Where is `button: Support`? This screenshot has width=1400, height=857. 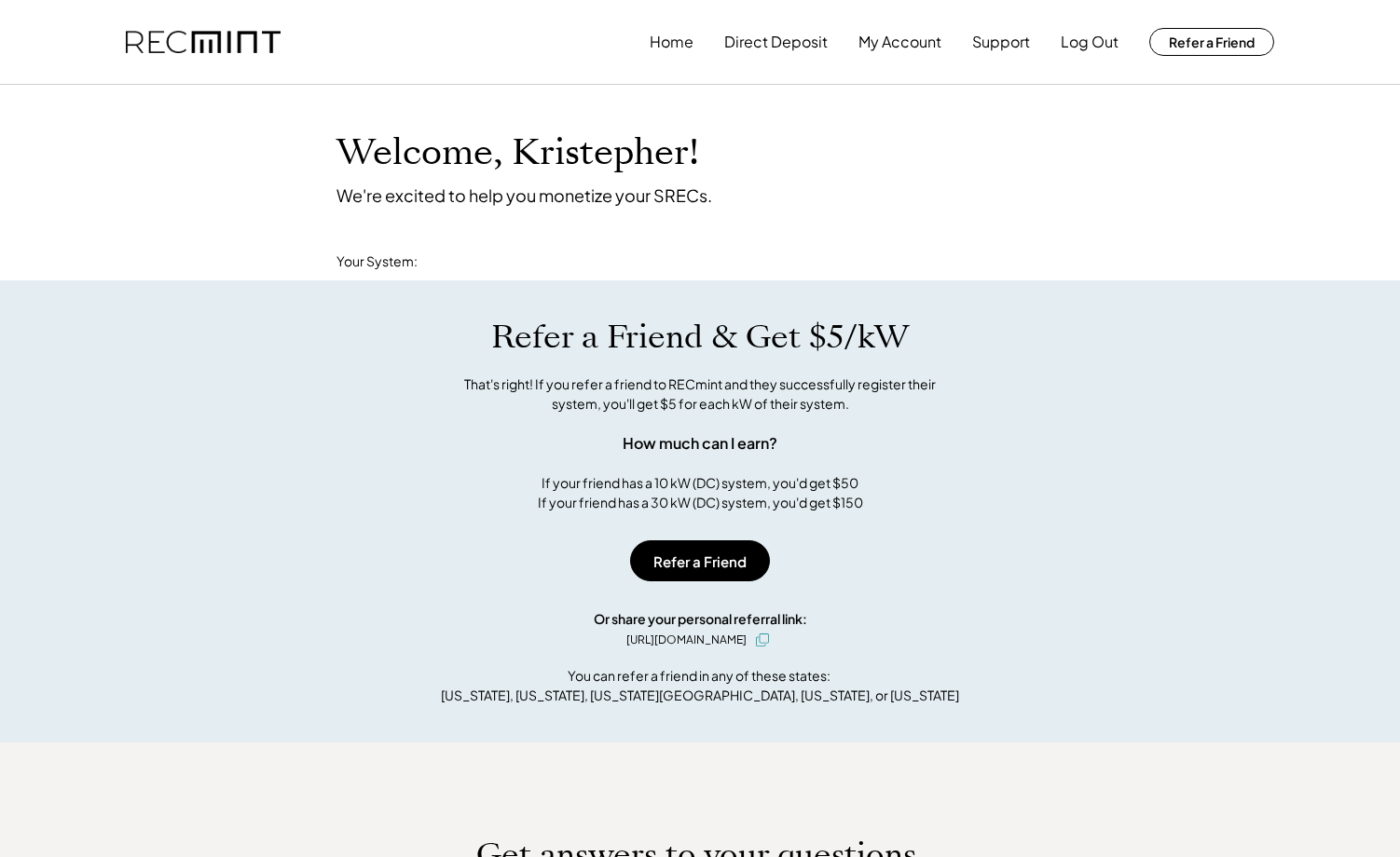 button: Support is located at coordinates (1001, 42).